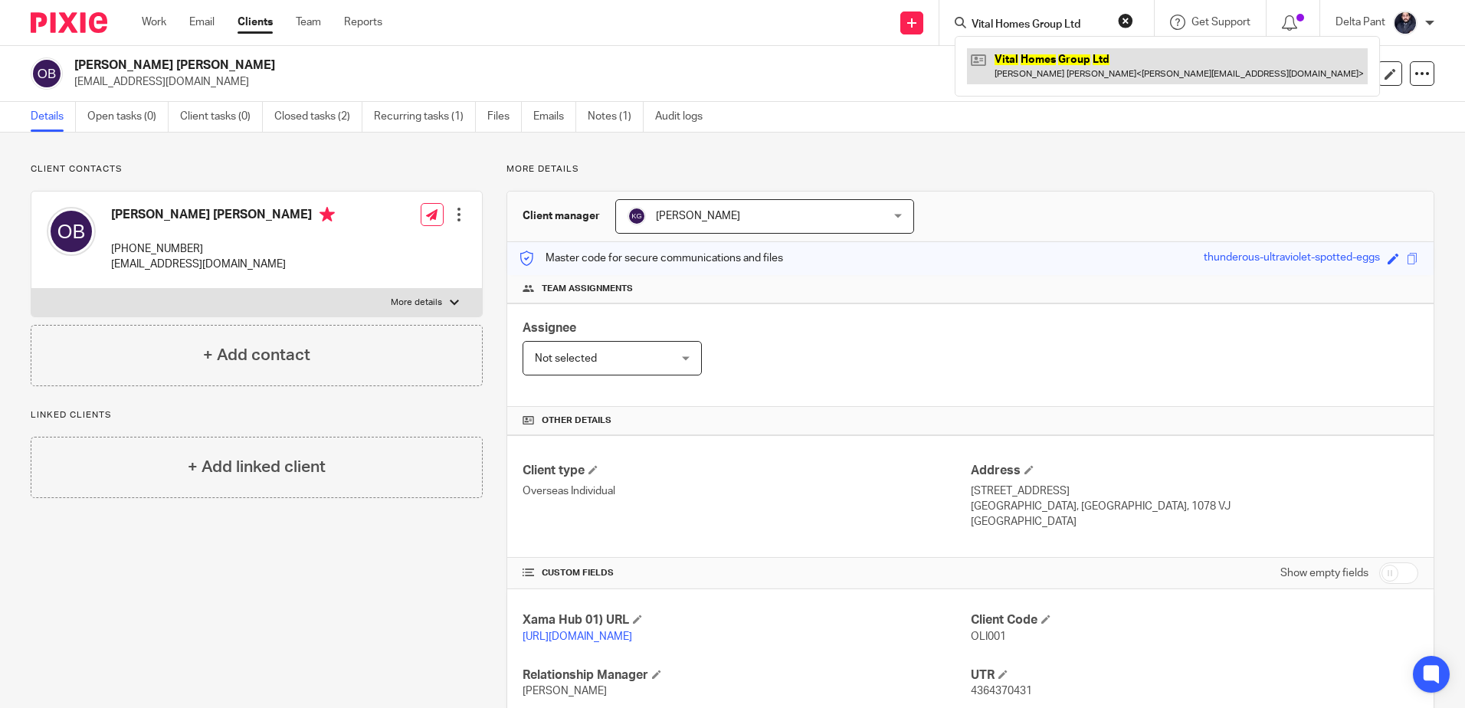 This screenshot has height=708, width=1465. What do you see at coordinates (1220, 22) in the screenshot?
I see `span: Get Support` at bounding box center [1220, 22].